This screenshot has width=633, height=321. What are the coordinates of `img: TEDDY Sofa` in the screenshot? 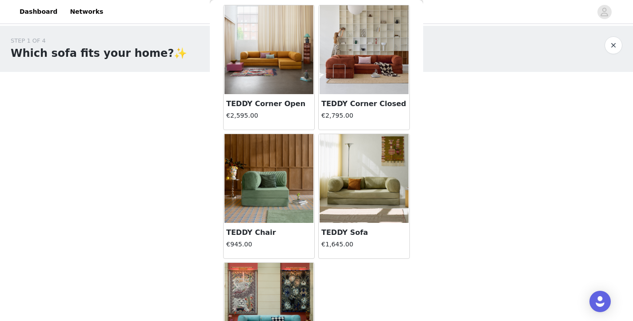 It's located at (364, 179).